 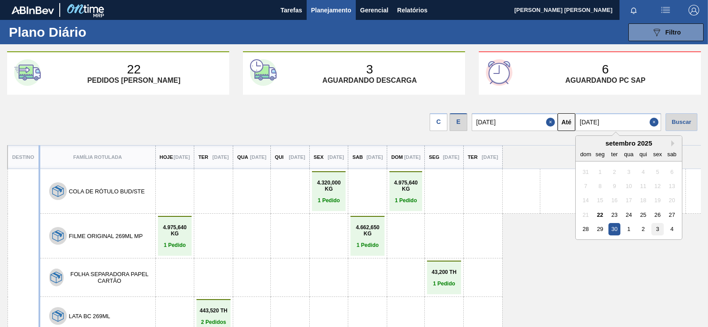 I want to click on span: Filtro, so click(x=673, y=32).